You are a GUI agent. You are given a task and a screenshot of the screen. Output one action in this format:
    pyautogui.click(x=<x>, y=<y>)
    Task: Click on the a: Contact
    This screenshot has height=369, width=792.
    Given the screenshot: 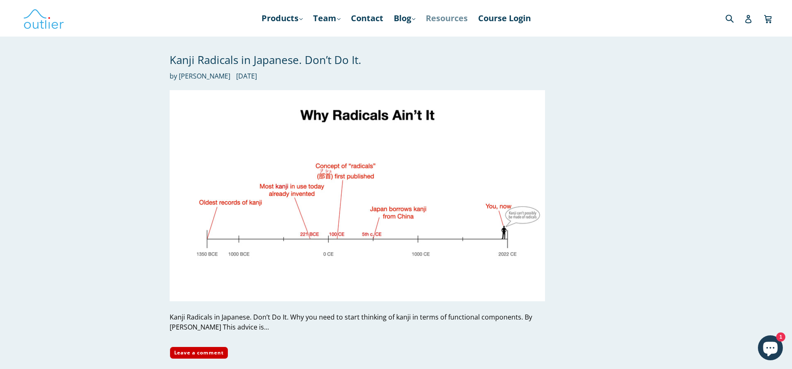 What is the action you would take?
    pyautogui.click(x=367, y=18)
    